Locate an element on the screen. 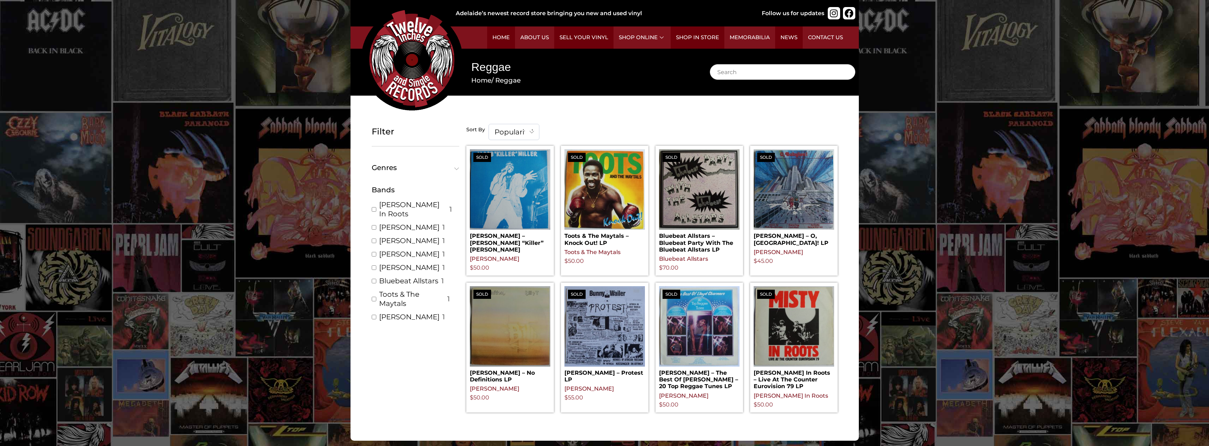  a: Memorabilia is located at coordinates (750, 37).